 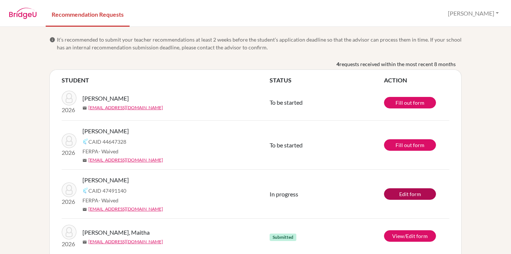 What do you see at coordinates (410, 236) in the screenshot?
I see `a: View/Edit form` at bounding box center [410, 236].